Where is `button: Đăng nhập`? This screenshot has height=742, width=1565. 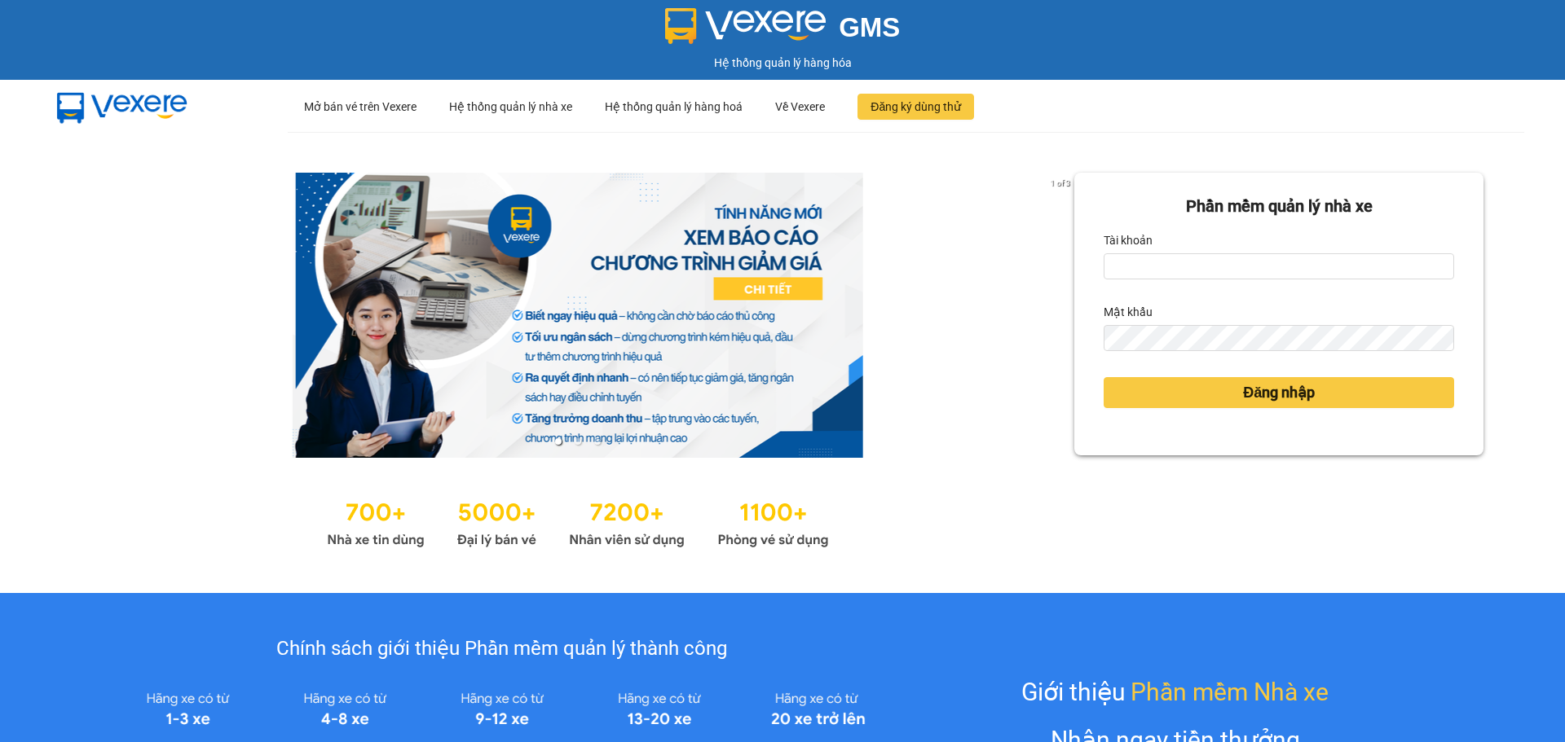
button: Đăng nhập is located at coordinates (1279, 393).